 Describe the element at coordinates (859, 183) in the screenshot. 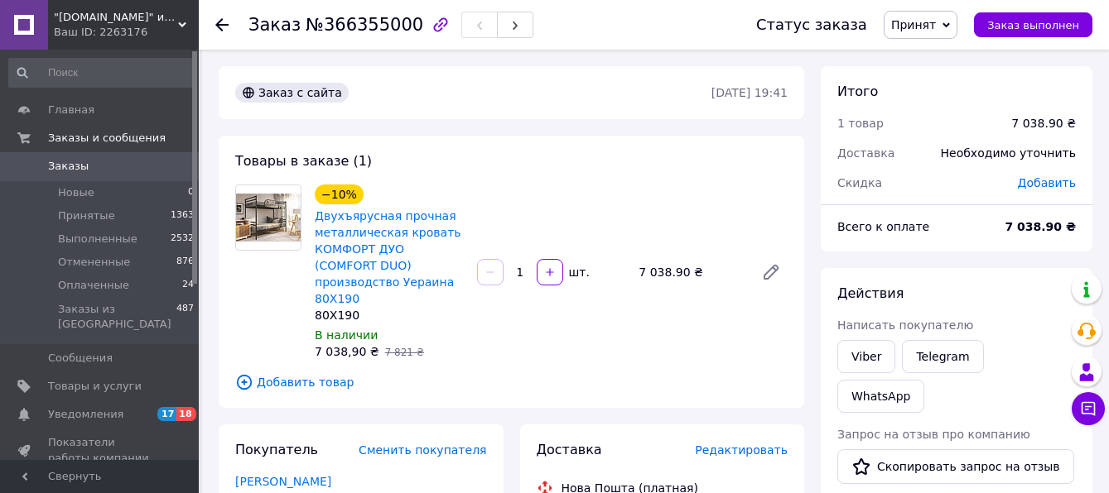

I see `span: Скидка` at that location.